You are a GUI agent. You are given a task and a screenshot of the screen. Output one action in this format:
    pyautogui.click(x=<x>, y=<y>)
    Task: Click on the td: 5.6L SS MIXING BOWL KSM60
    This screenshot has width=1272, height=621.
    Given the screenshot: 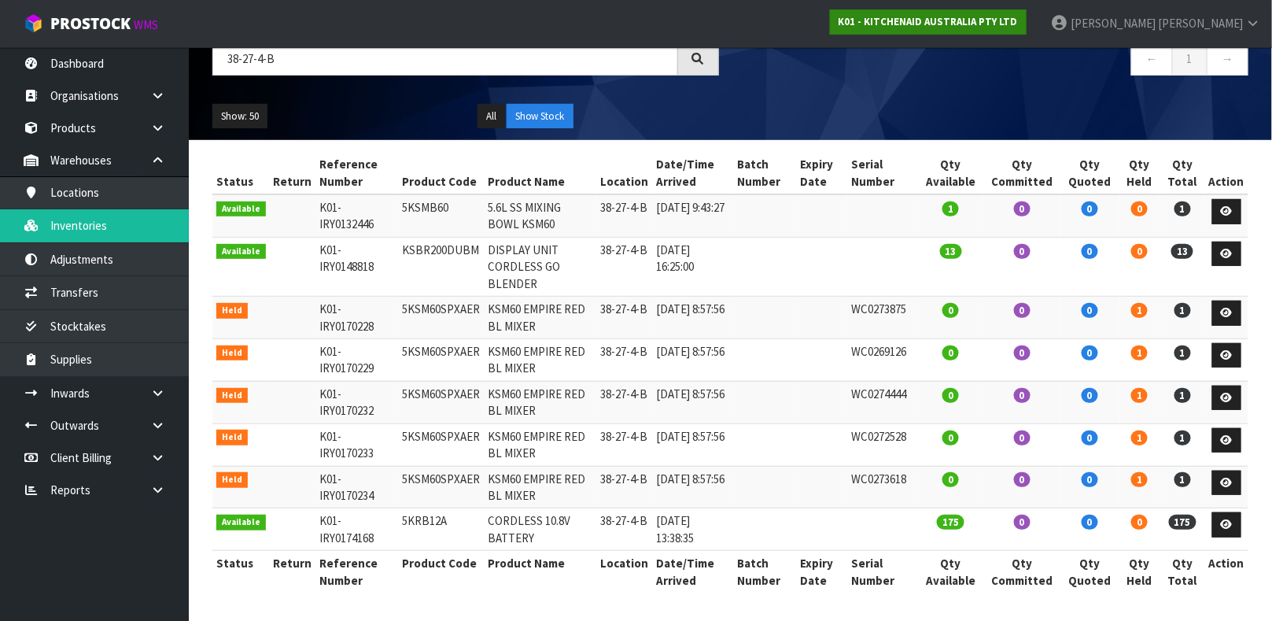 What is the action you would take?
    pyautogui.click(x=540, y=216)
    